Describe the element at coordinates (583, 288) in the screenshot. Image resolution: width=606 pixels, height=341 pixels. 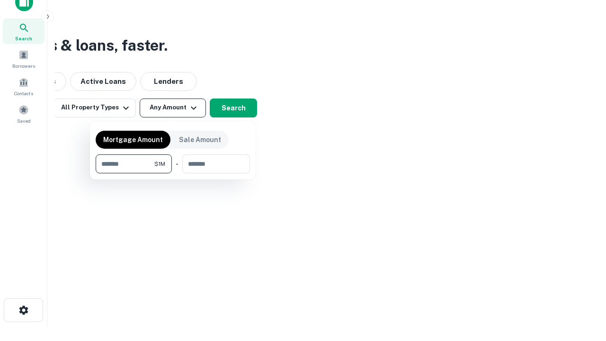
I see `div: Chat Widget` at that location.